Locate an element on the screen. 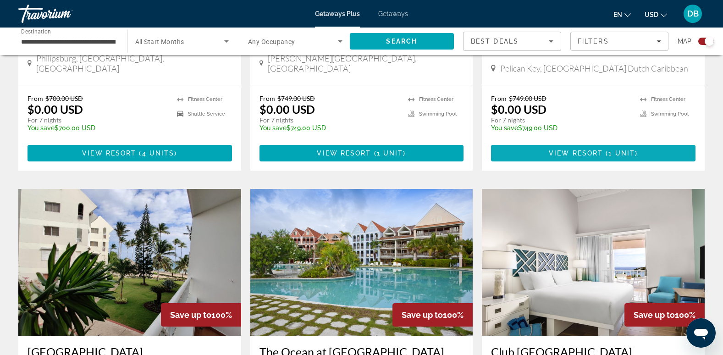  a: The Ocean at Taino Beach is located at coordinates (362, 262).